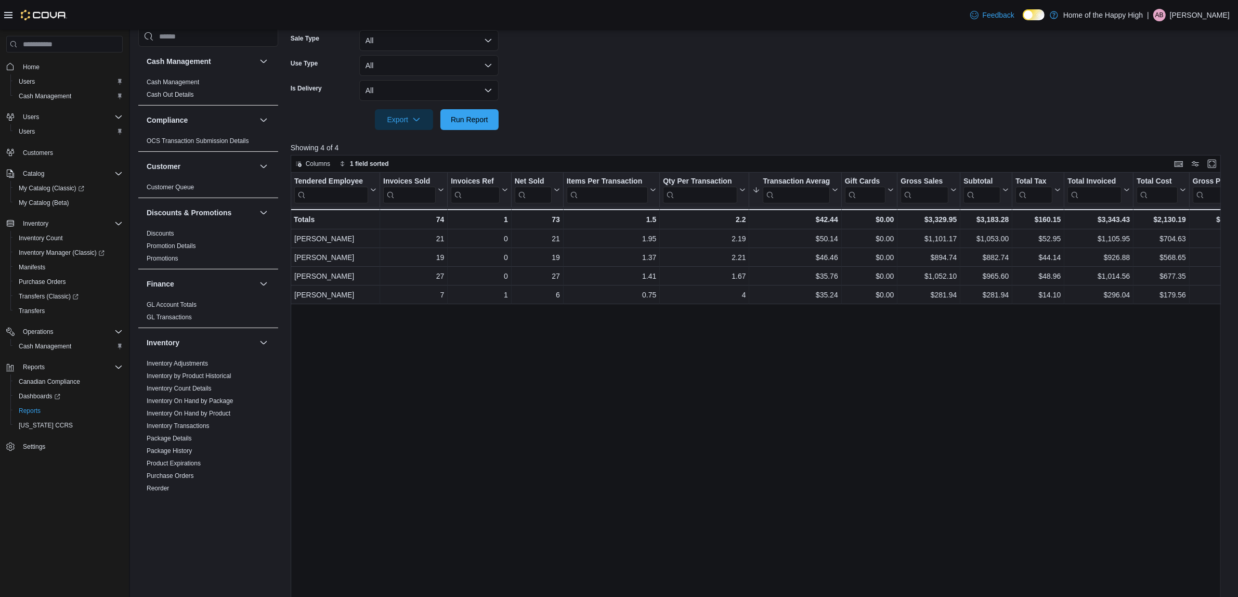  What do you see at coordinates (982, 181) in the screenshot?
I see `div: Subtotal` at bounding box center [982, 181].